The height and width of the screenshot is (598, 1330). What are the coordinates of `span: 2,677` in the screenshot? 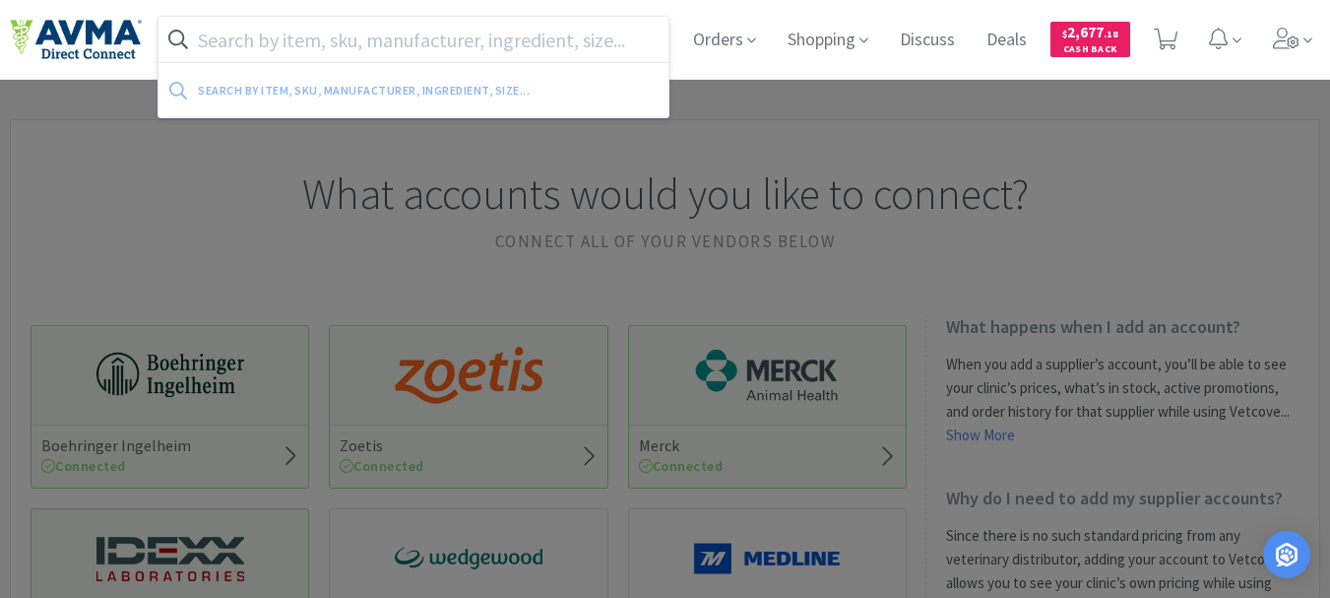 It's located at (1090, 32).